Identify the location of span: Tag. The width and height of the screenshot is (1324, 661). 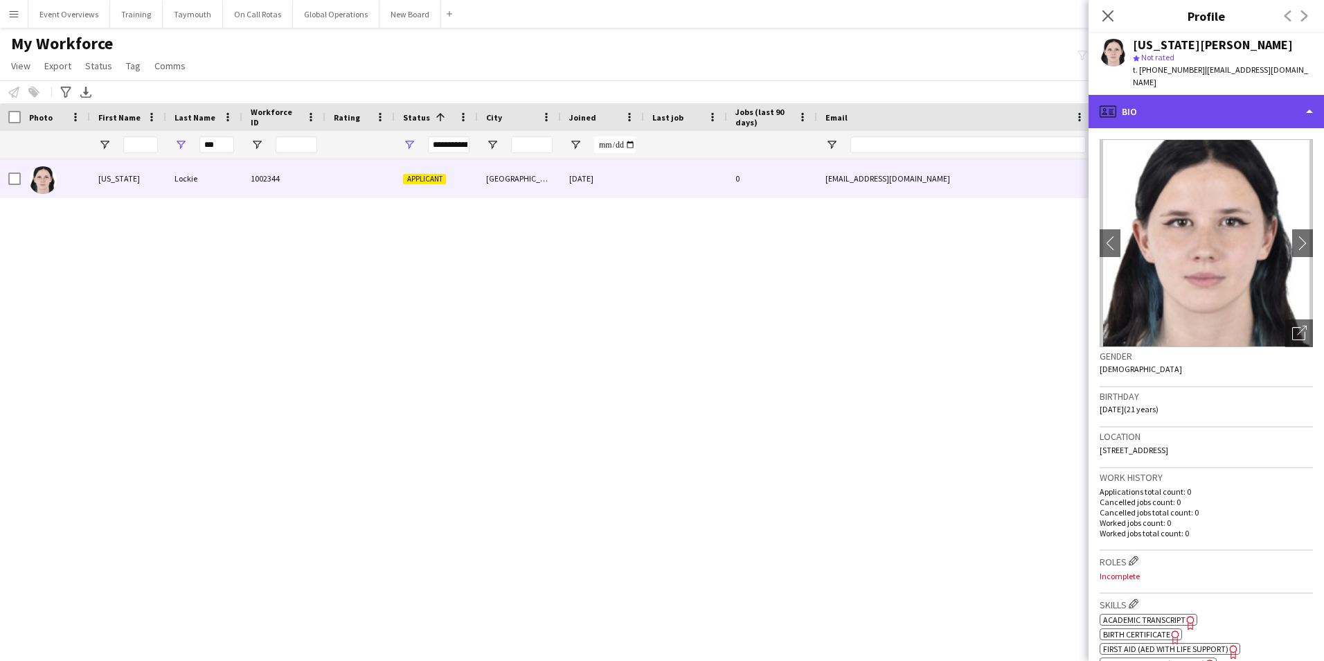
(133, 66).